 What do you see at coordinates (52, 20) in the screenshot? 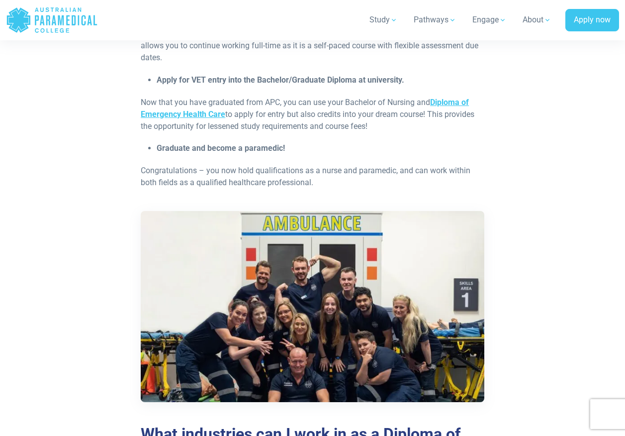
I see `a: Australian Paramedical College` at bounding box center [52, 20].